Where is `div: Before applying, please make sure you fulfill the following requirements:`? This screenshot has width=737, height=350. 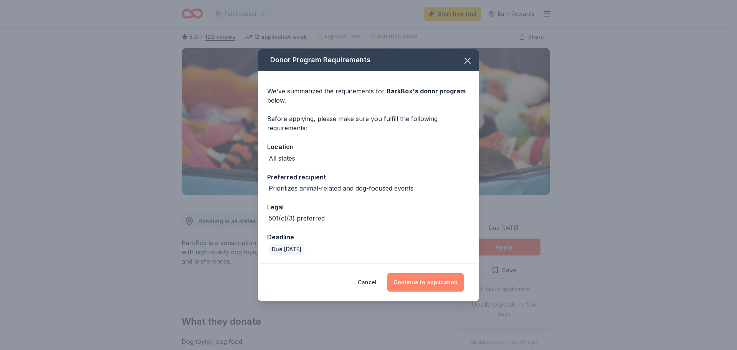
div: Before applying, please make sure you fulfill the following requirements: is located at coordinates (368, 123).